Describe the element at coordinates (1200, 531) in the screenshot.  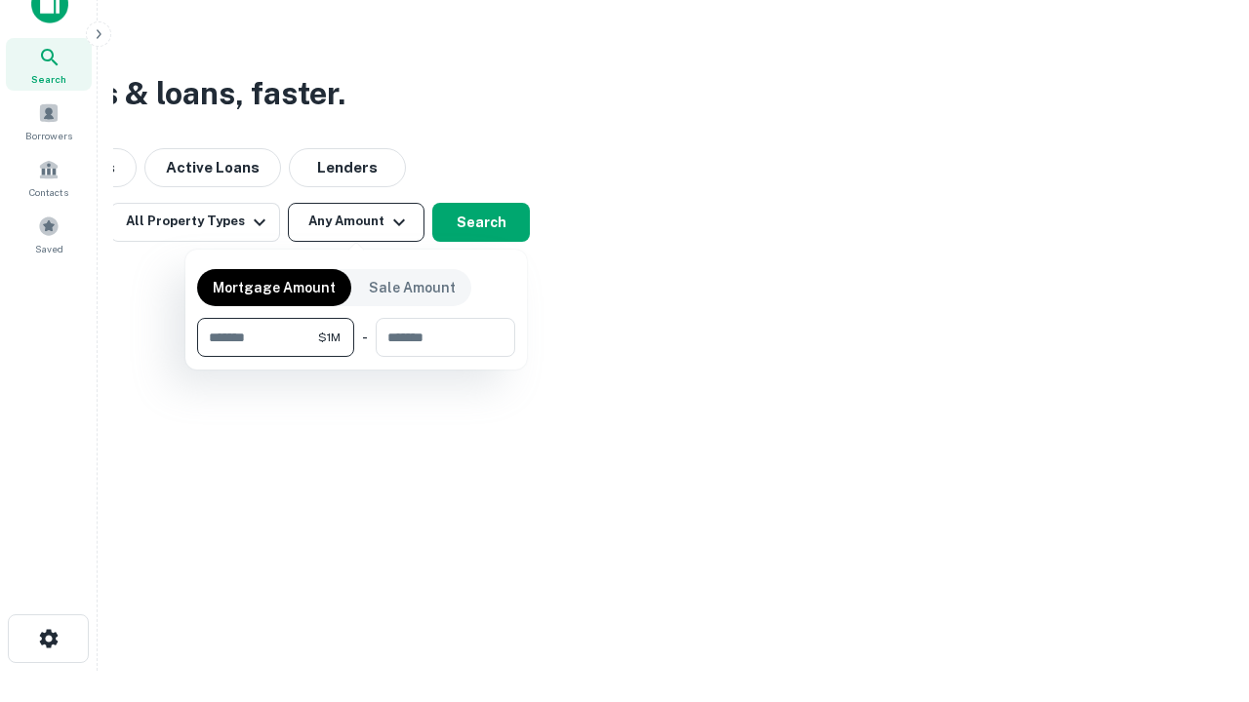
I see `div: Chat Widget` at that location.